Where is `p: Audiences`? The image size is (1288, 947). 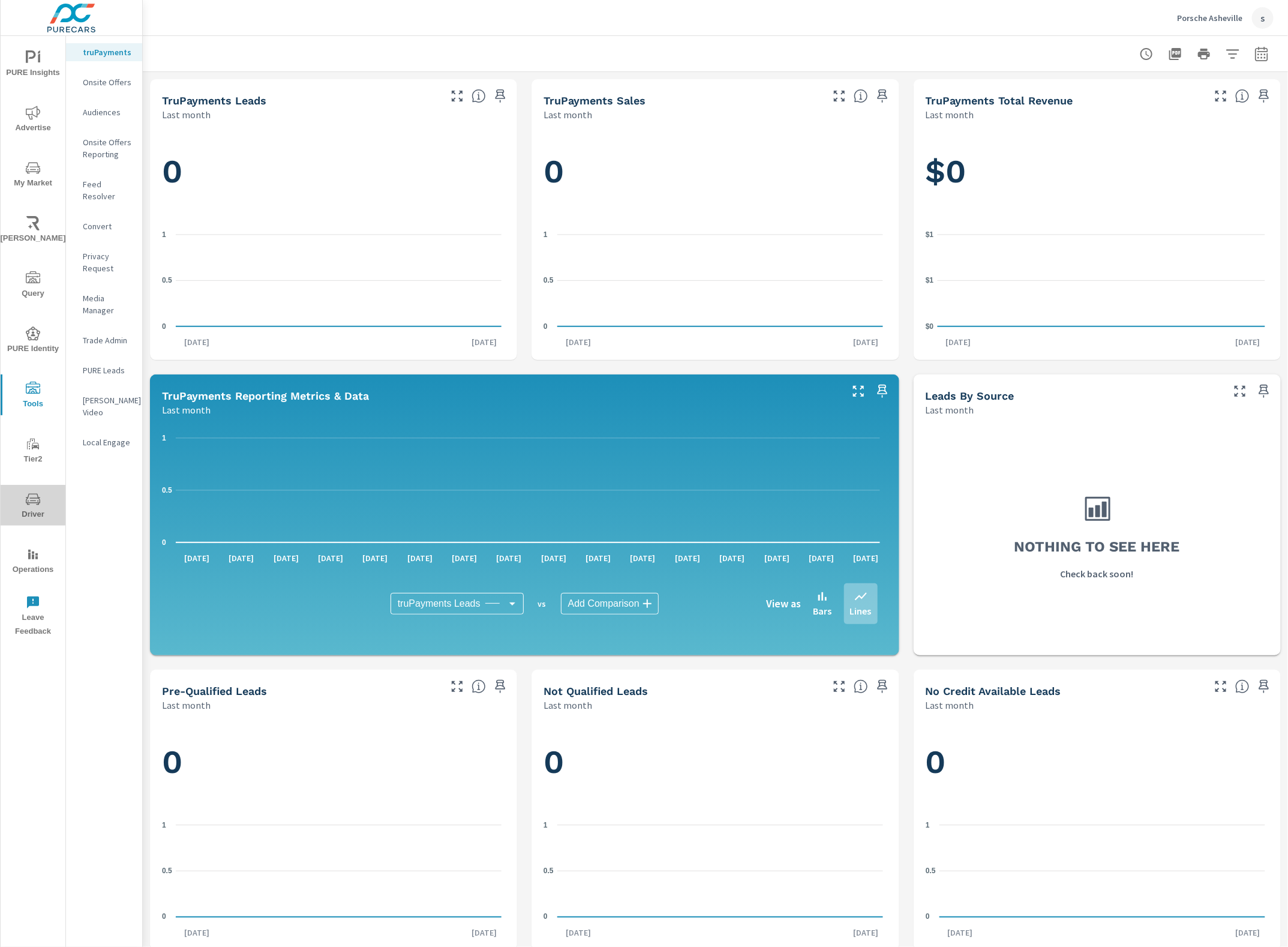 p: Audiences is located at coordinates (108, 112).